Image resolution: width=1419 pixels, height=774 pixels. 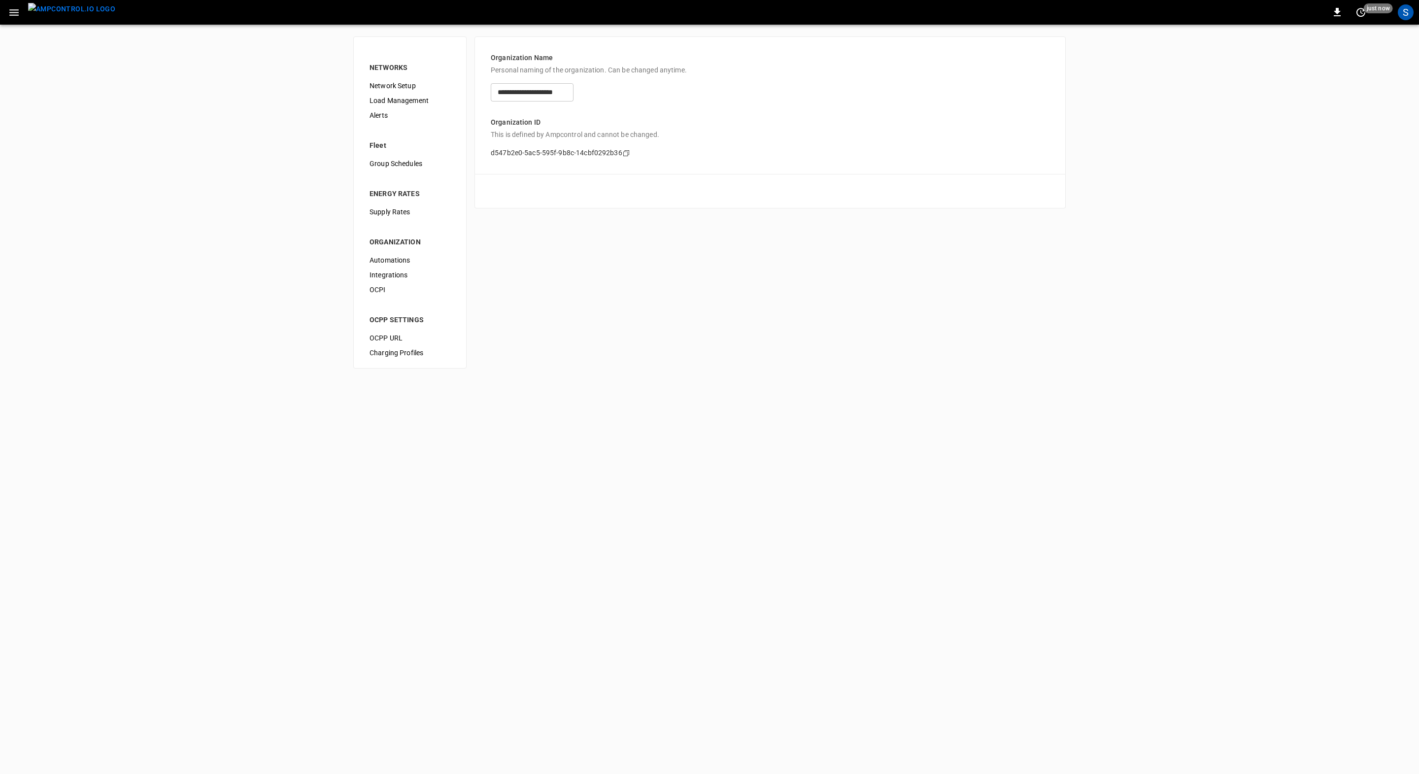 What do you see at coordinates (410, 115) in the screenshot?
I see `div: Alerts` at bounding box center [410, 115].